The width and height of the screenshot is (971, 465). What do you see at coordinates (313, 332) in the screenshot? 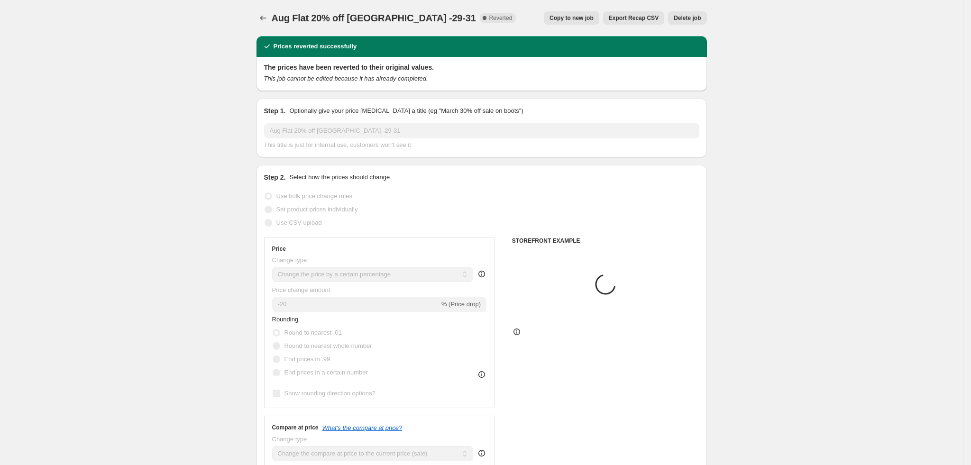
I see `span: Round to nearest .01` at bounding box center [313, 332].